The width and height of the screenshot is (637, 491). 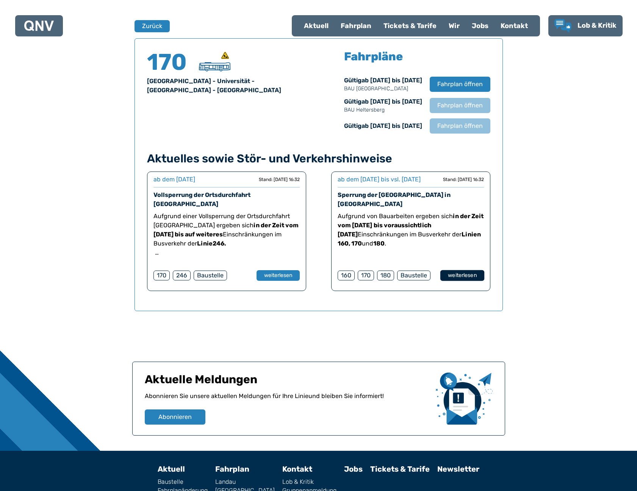 I want to click on div: Fahrplan, so click(x=356, y=26).